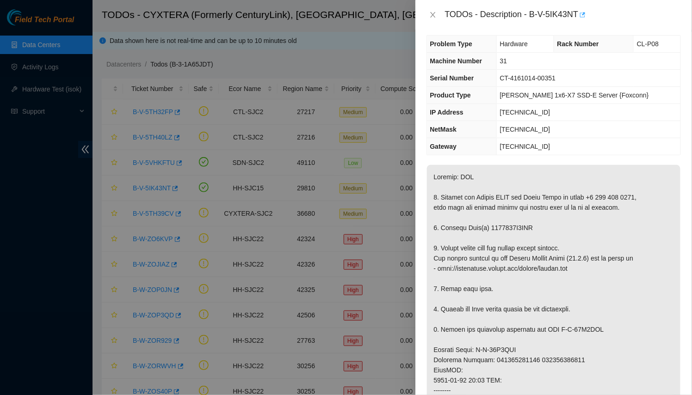  What do you see at coordinates (443, 129) in the screenshot?
I see `span: NetMask` at bounding box center [443, 129].